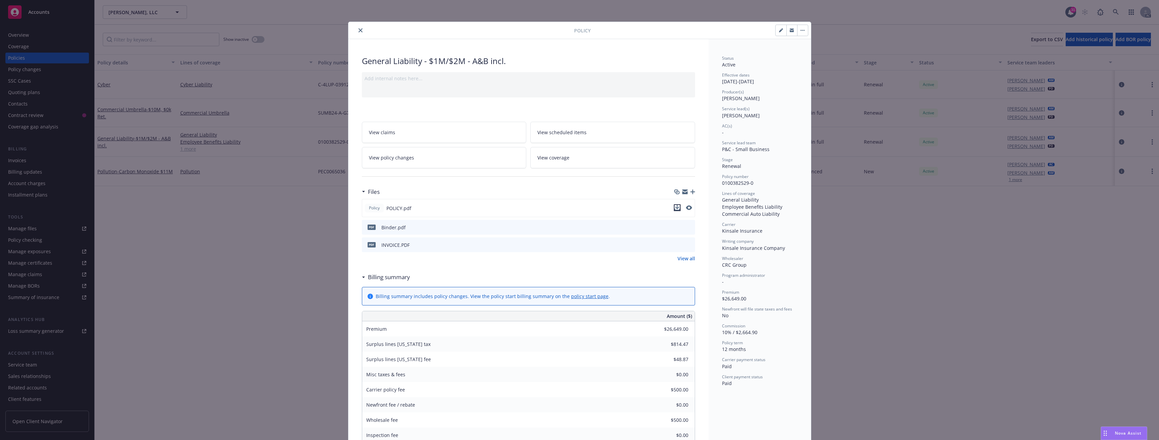 The height and width of the screenshot is (440, 1159). Describe the element at coordinates (736, 109) in the screenshot. I see `span: Service lead(s)` at that location.